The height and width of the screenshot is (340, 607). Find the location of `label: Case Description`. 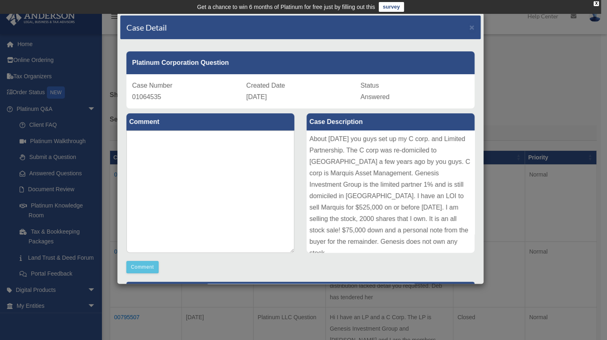

label: Case Description is located at coordinates (390, 122).